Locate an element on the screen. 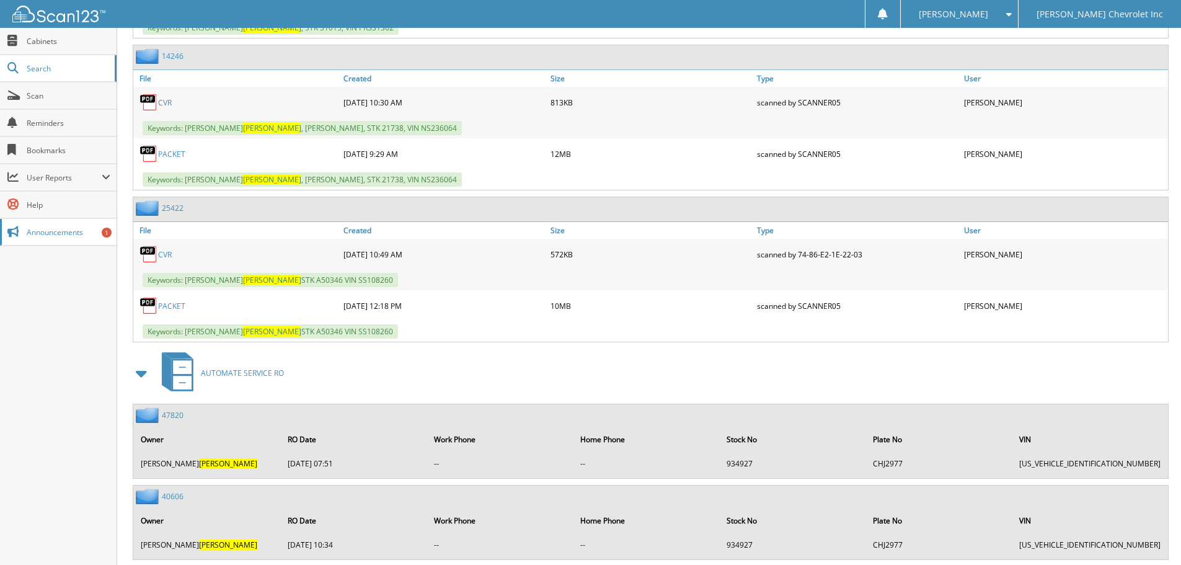 This screenshot has height=565, width=1181. div: 572KB is located at coordinates (651, 254).